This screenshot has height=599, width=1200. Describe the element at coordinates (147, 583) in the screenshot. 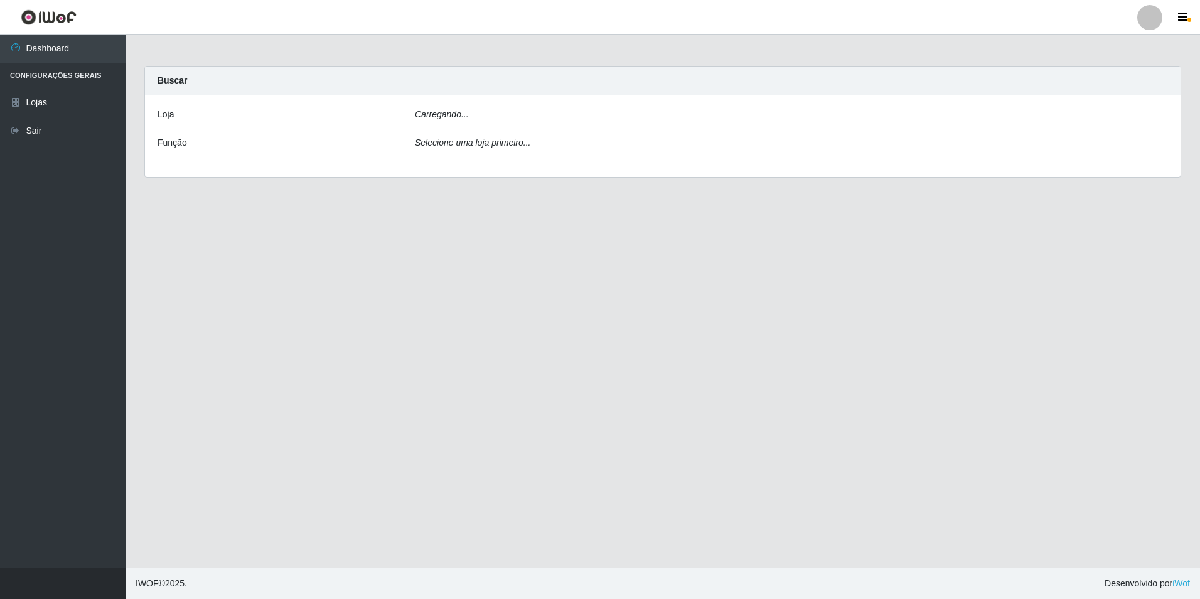

I see `span: IWOF` at that location.